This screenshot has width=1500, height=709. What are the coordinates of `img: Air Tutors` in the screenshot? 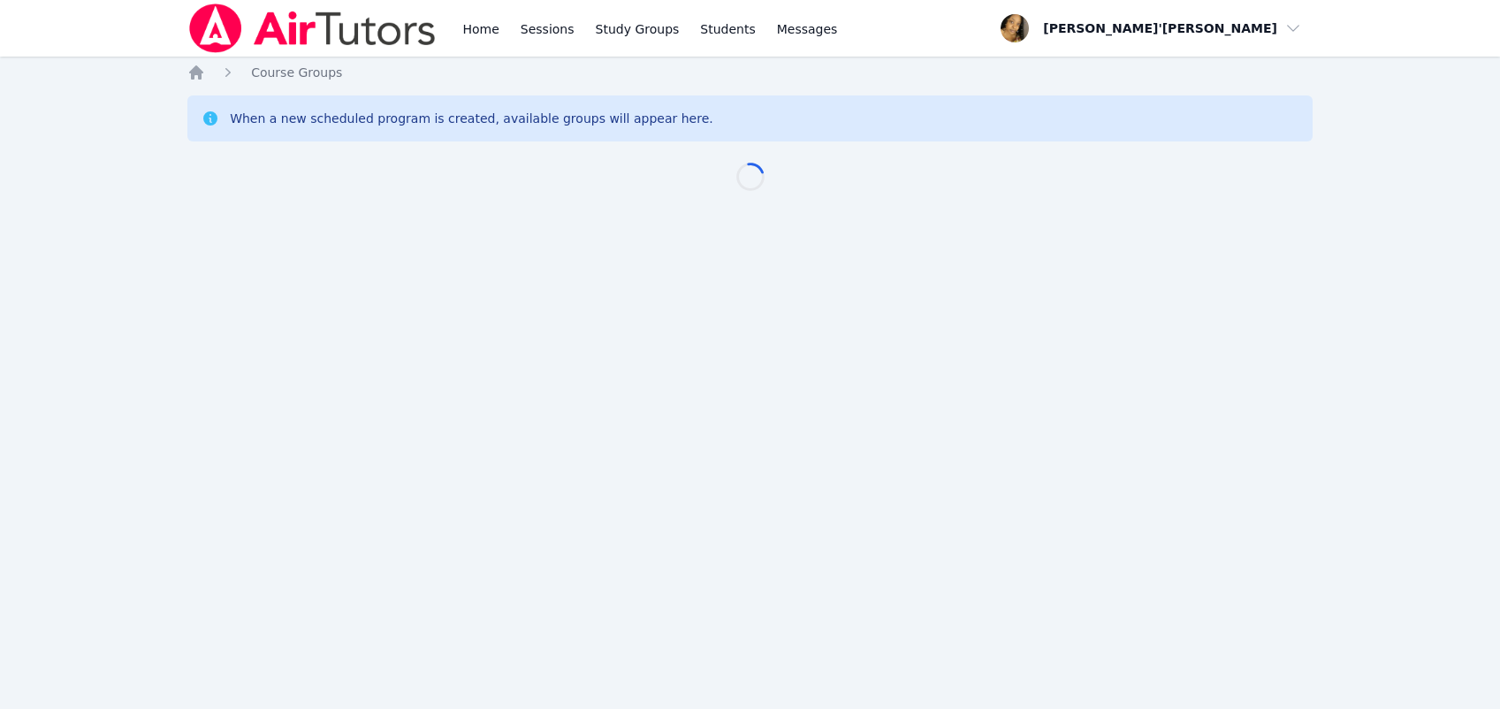 It's located at (312, 28).